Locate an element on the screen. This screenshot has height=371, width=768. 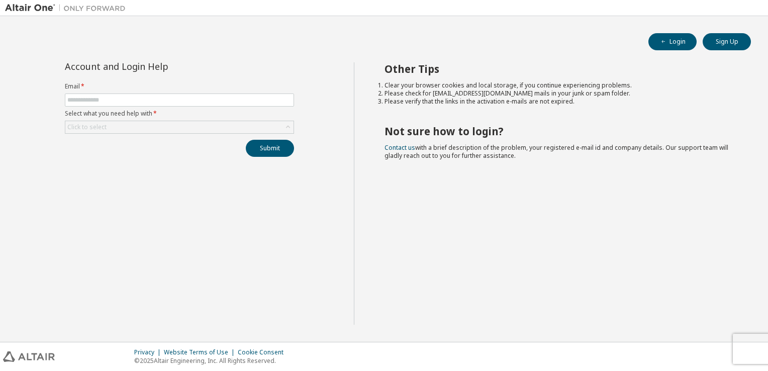
li: Please verify that the links in the activation e-mails are not expired. is located at coordinates (559, 102).